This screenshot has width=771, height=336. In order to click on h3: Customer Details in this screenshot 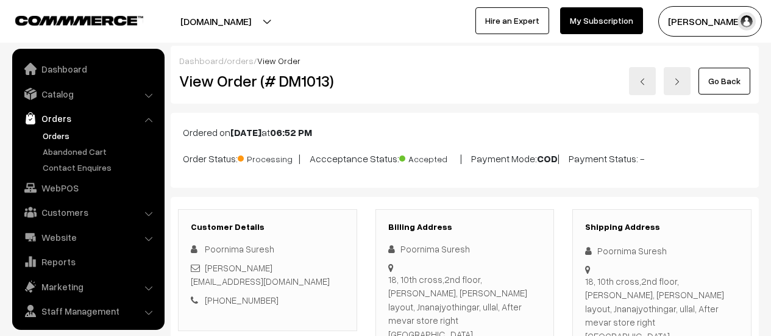, I will do `click(267, 227)`.